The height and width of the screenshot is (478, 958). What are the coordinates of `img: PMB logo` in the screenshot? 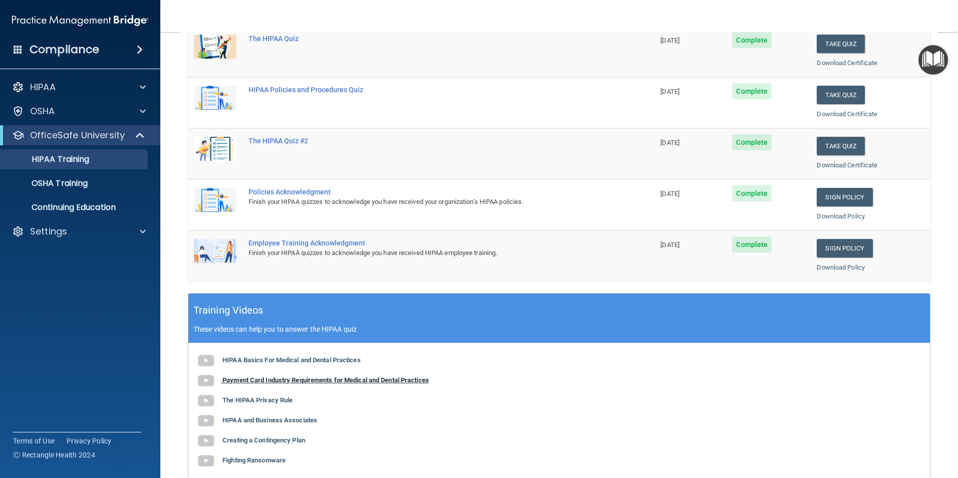 It's located at (80, 21).